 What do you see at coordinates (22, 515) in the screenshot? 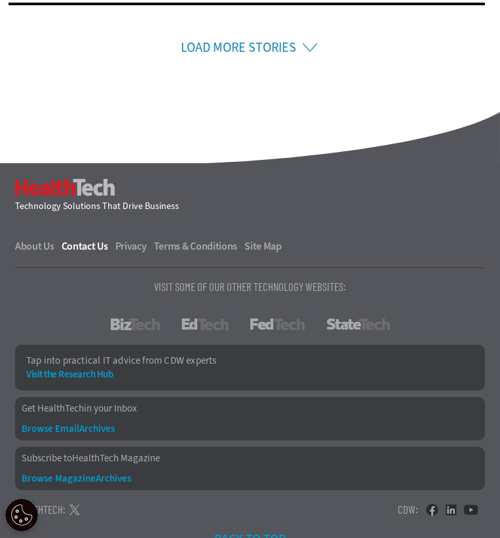
I see `div: Cookie Settings` at bounding box center [22, 515].